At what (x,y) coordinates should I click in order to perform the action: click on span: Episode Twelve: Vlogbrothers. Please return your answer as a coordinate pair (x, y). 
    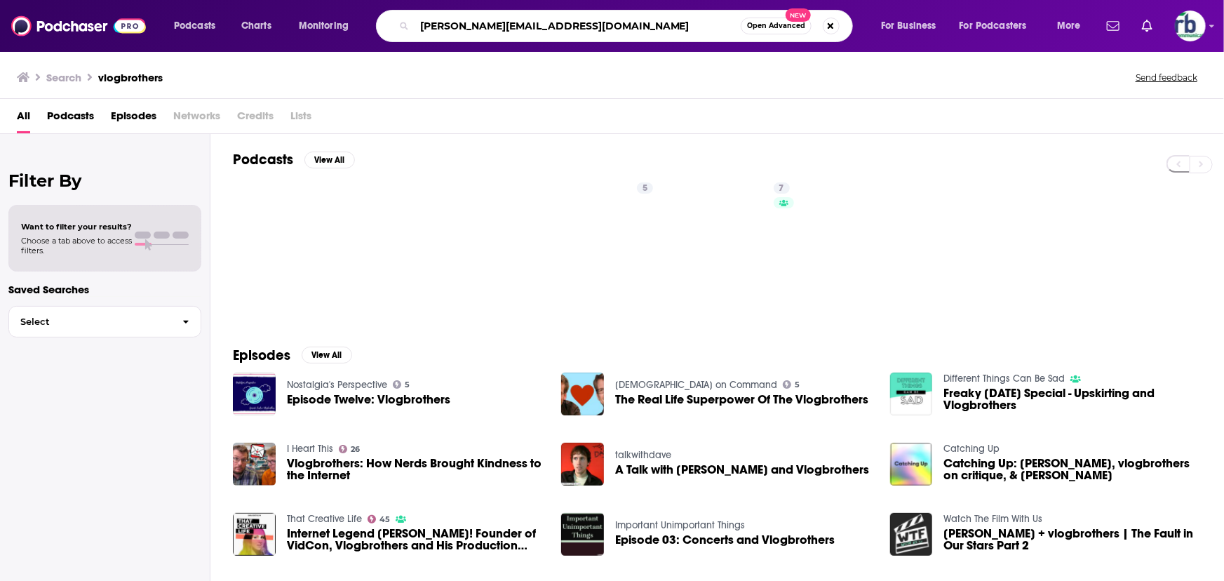
    Looking at the image, I should click on (368, 399).